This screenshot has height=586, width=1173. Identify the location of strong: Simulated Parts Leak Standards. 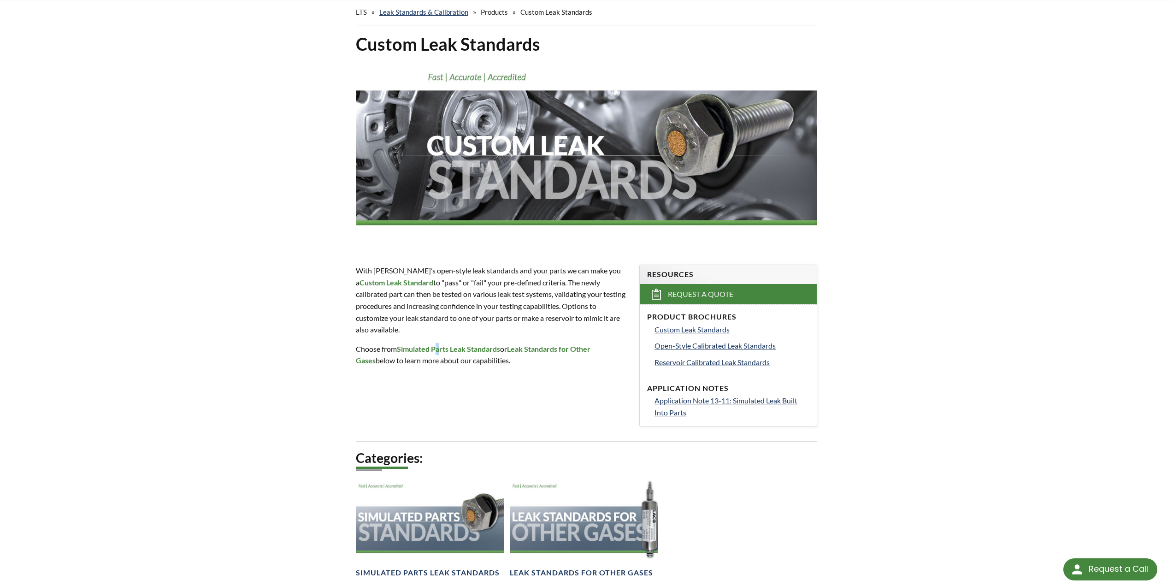
(448, 348).